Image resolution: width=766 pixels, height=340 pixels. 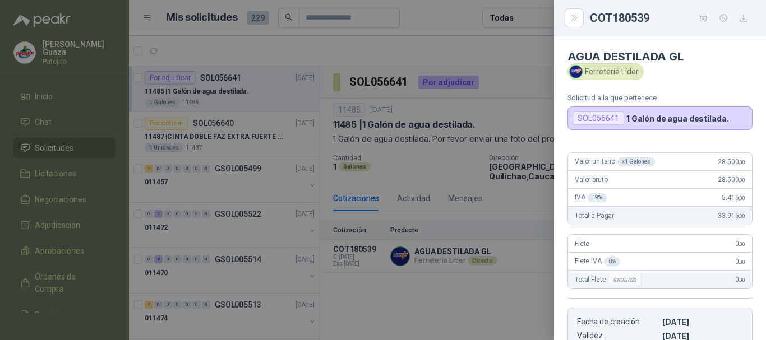 What do you see at coordinates (671, 18) in the screenshot?
I see `div: COT180539` at bounding box center [671, 18].